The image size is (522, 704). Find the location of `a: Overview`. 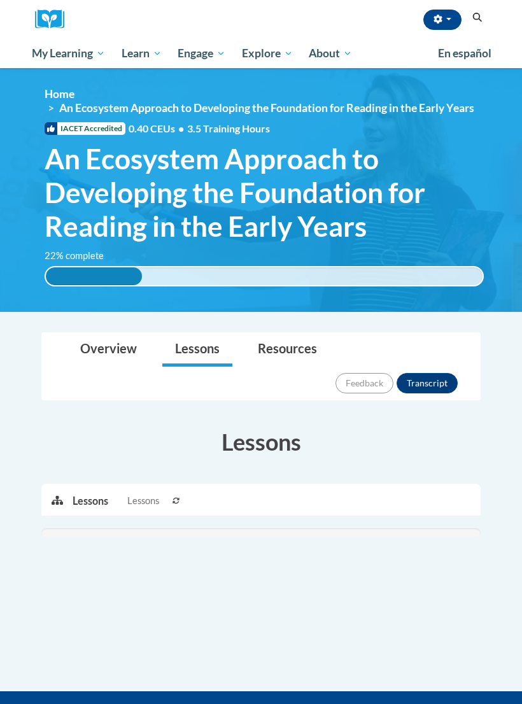

a: Overview is located at coordinates (108, 350).